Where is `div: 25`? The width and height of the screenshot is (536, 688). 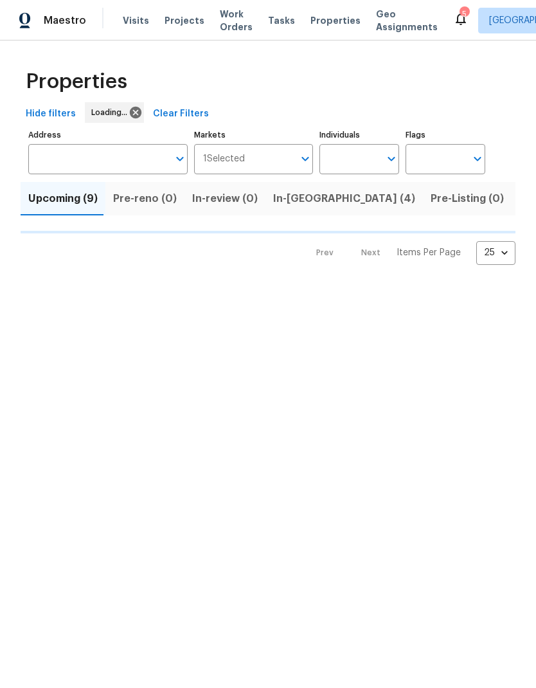 div: 25 is located at coordinates (496, 253).